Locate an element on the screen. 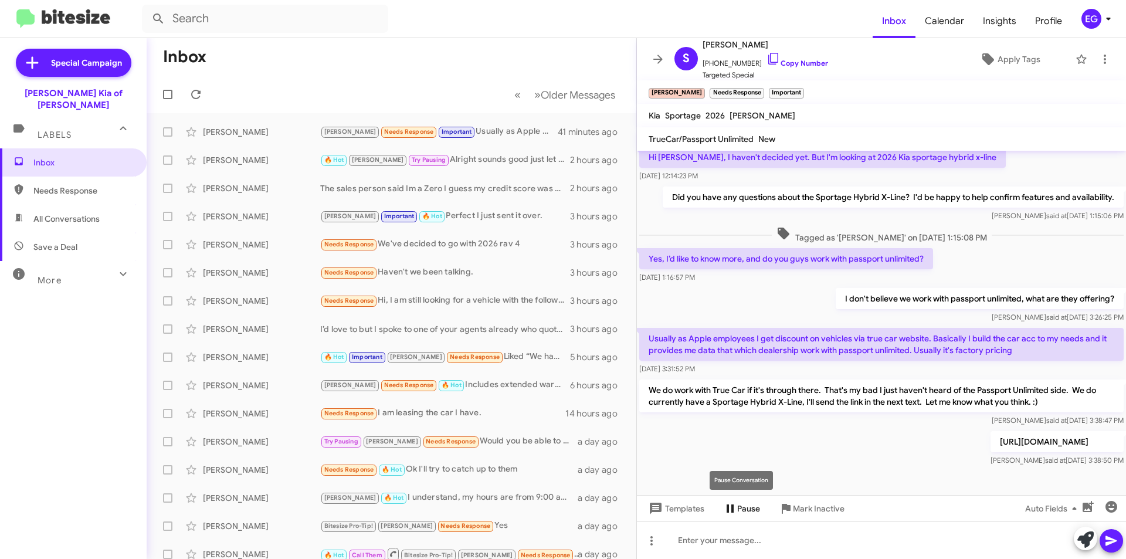 The image size is (1126, 559). p: Usually as Apple employees I get discount on vehicles via true car website. Basically I build the... is located at coordinates (881, 344).